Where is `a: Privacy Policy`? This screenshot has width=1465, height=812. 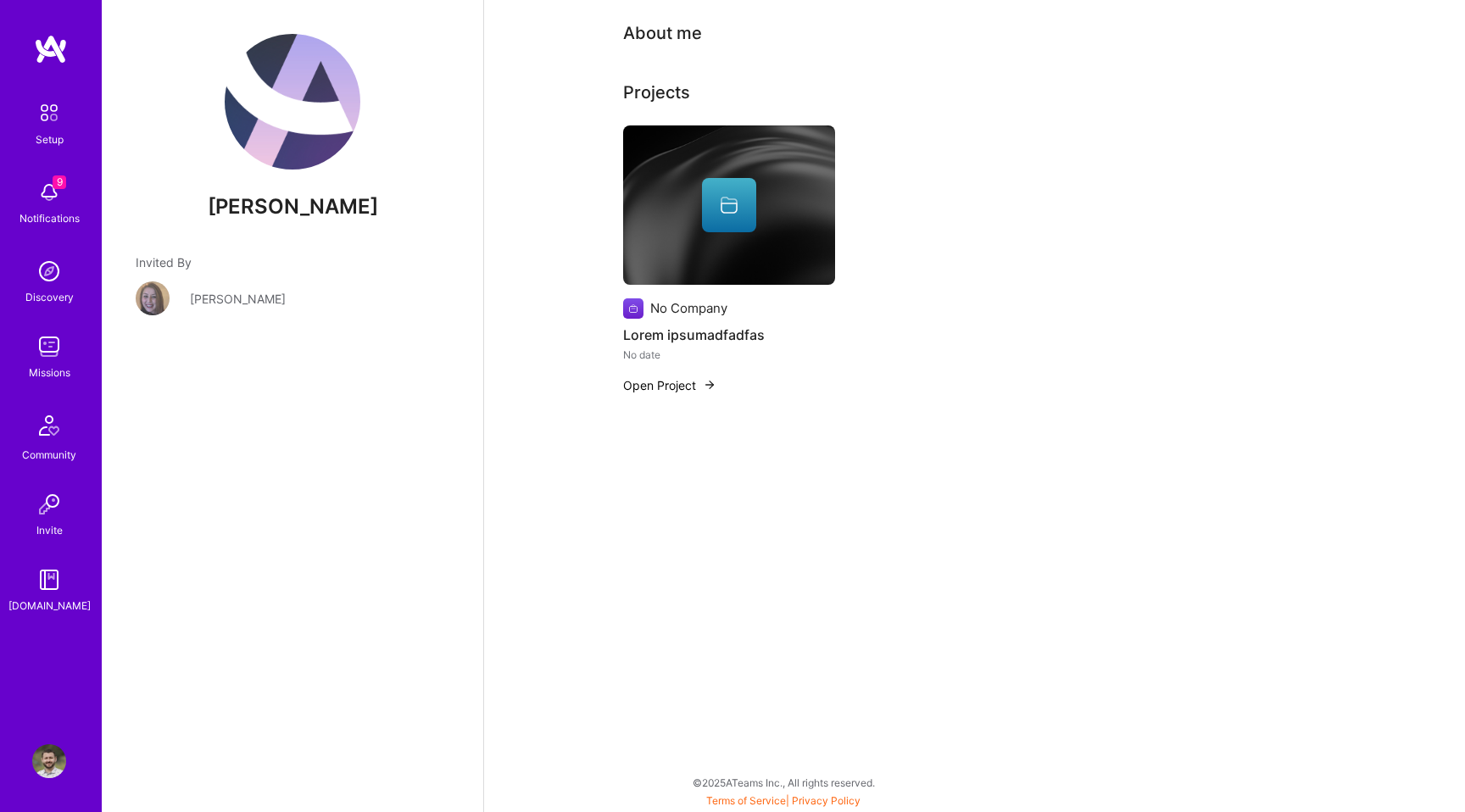 a: Privacy Policy is located at coordinates (826, 800).